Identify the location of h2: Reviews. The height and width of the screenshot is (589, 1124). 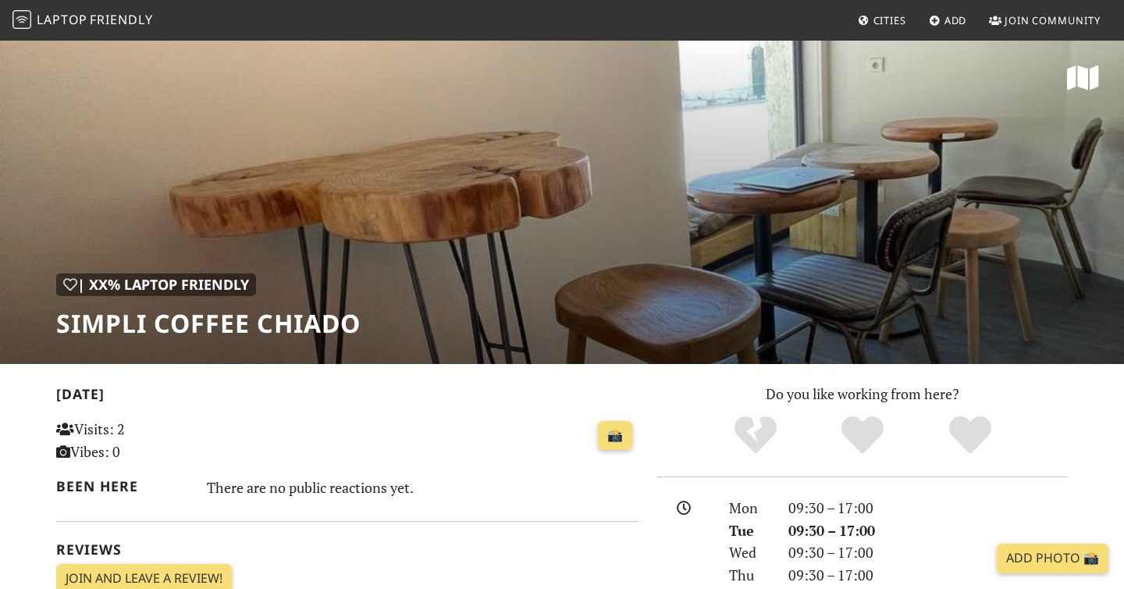
(347, 549).